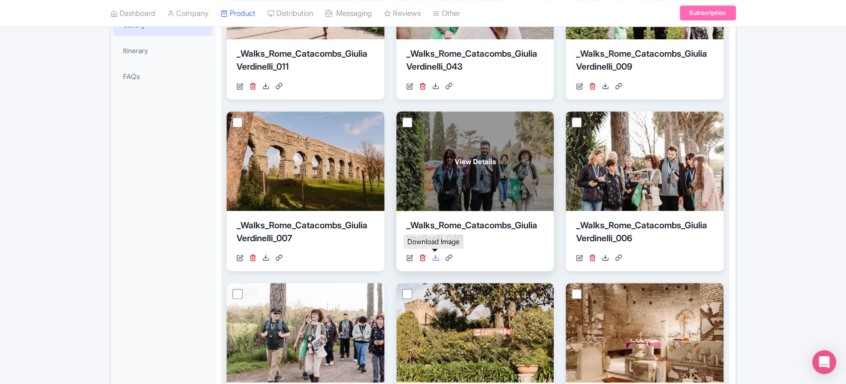  Describe the element at coordinates (707, 13) in the screenshot. I see `a: Subscription` at that location.